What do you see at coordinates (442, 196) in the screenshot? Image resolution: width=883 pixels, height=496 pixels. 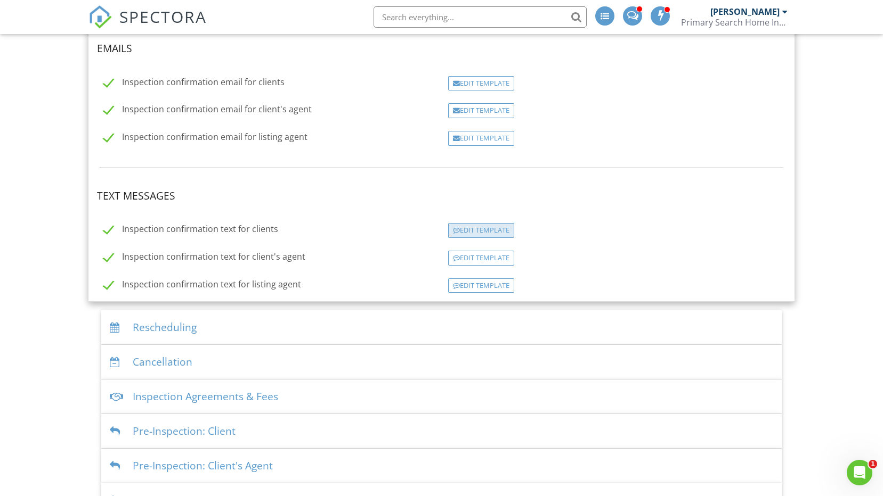 I see `h4: Text Messages` at bounding box center [442, 196].